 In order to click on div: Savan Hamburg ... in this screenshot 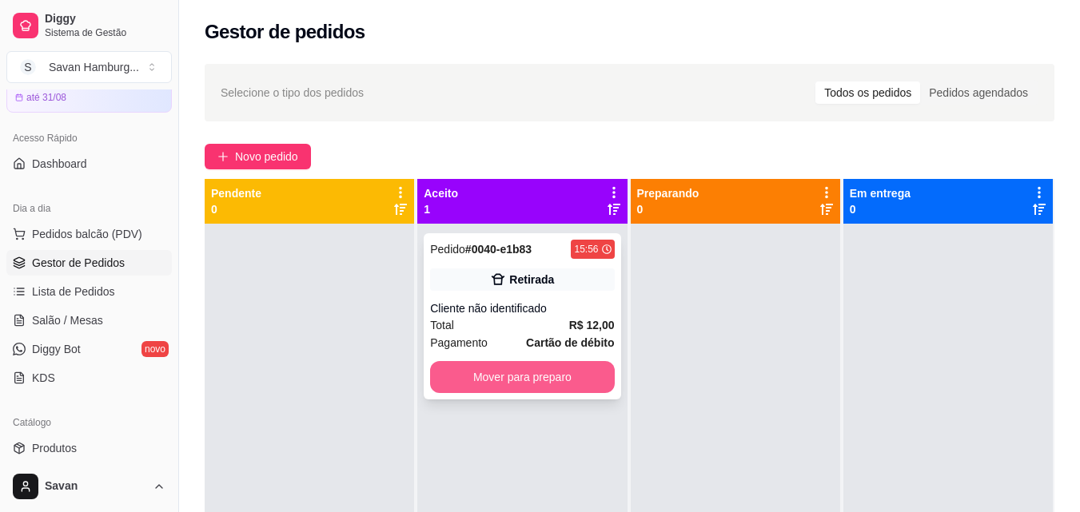, I will do `click(94, 67)`.